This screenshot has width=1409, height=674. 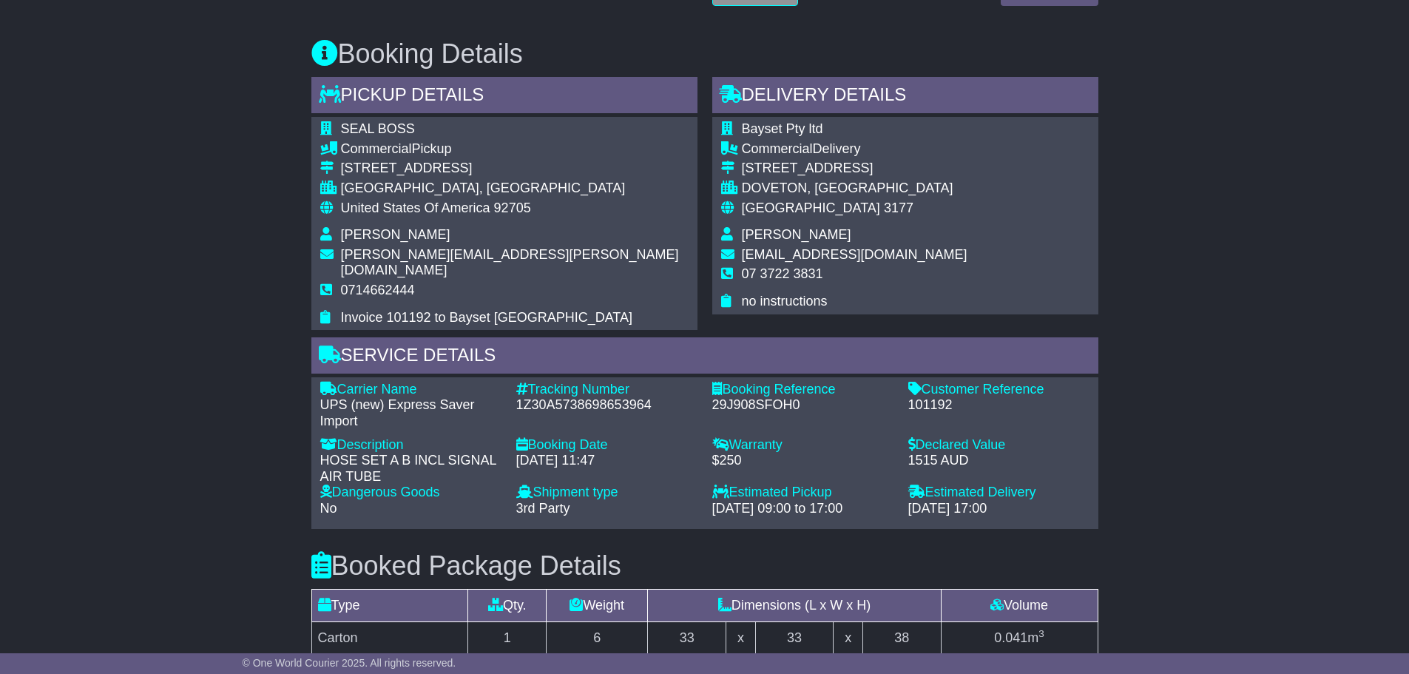 I want to click on div: $250, so click(x=803, y=461).